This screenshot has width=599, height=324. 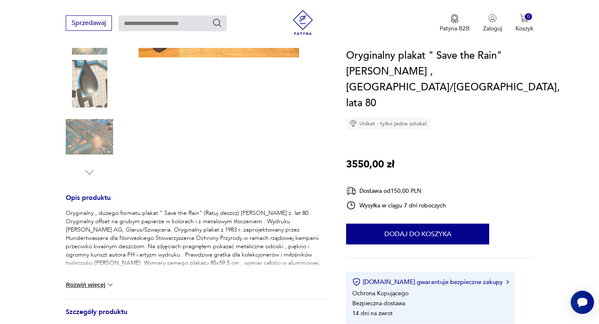 I want to click on img: Ikona koszyka, so click(x=524, y=18).